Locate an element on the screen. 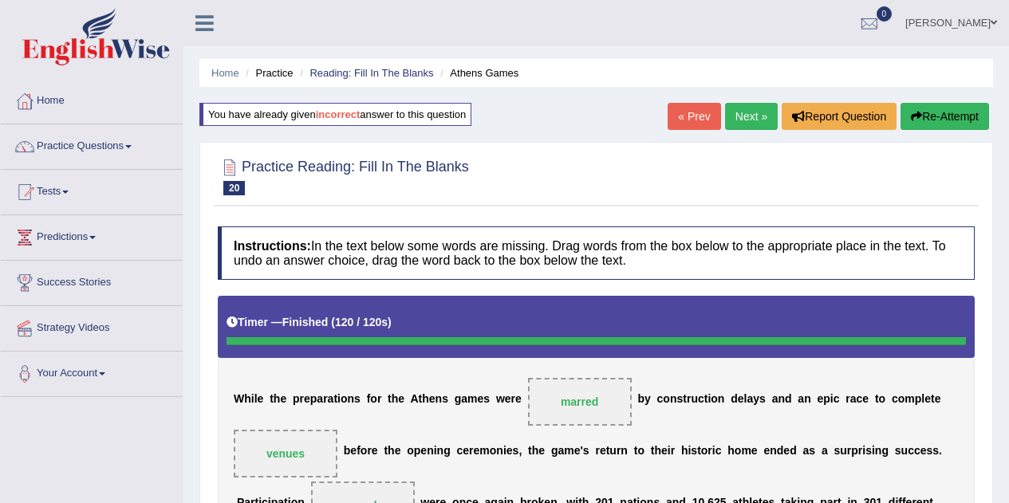 The height and width of the screenshot is (503, 1009). a: Next » is located at coordinates (751, 116).